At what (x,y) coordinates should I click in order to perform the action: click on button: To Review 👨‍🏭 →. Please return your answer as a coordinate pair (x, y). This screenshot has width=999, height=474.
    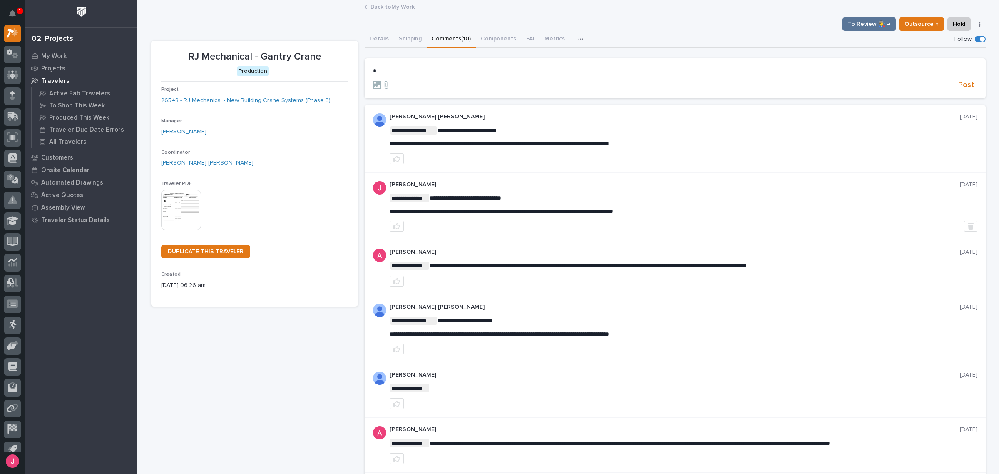
    Looking at the image, I should click on (869, 24).